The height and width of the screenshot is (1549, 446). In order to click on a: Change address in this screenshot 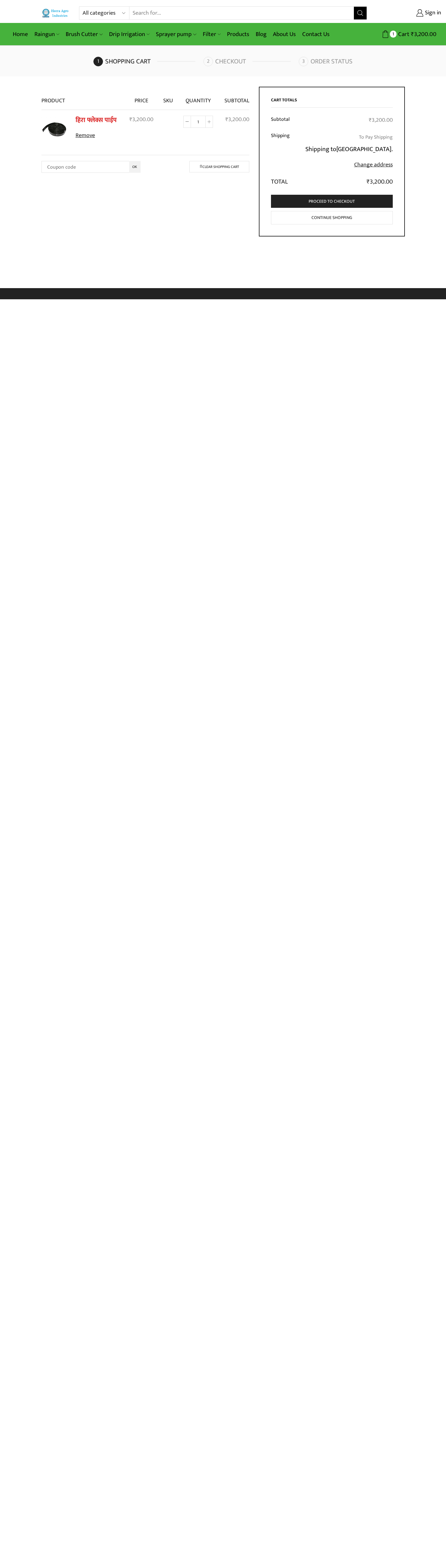, I will do `click(373, 165)`.